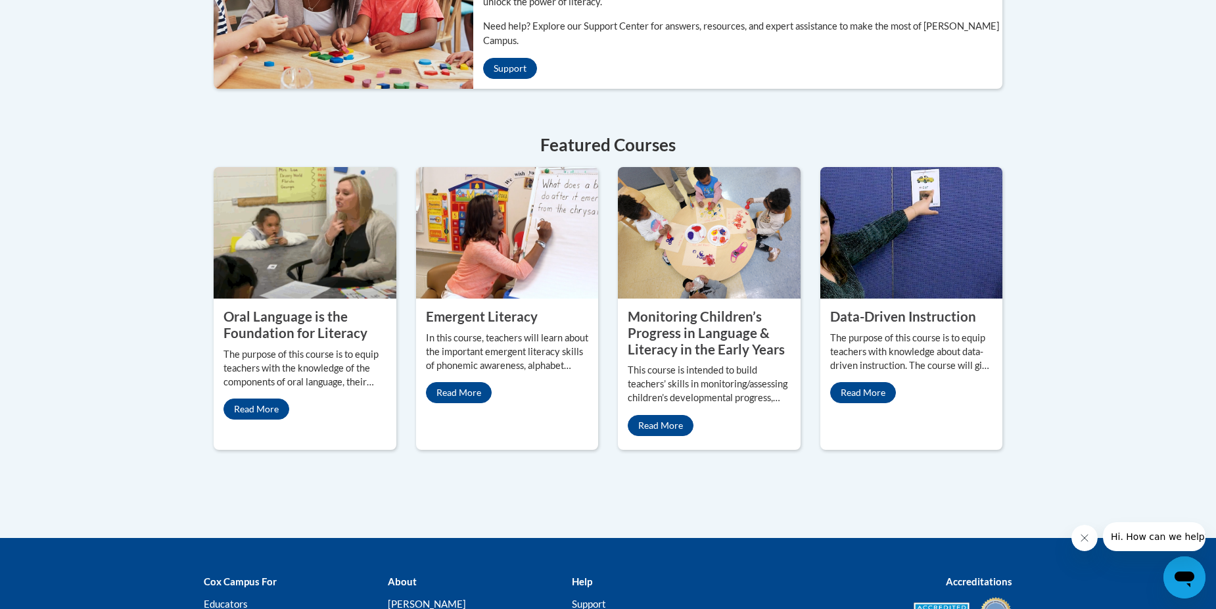 The width and height of the screenshot is (1216, 609). I want to click on img: Oral Language is the Foundation for Literacy, so click(305, 233).